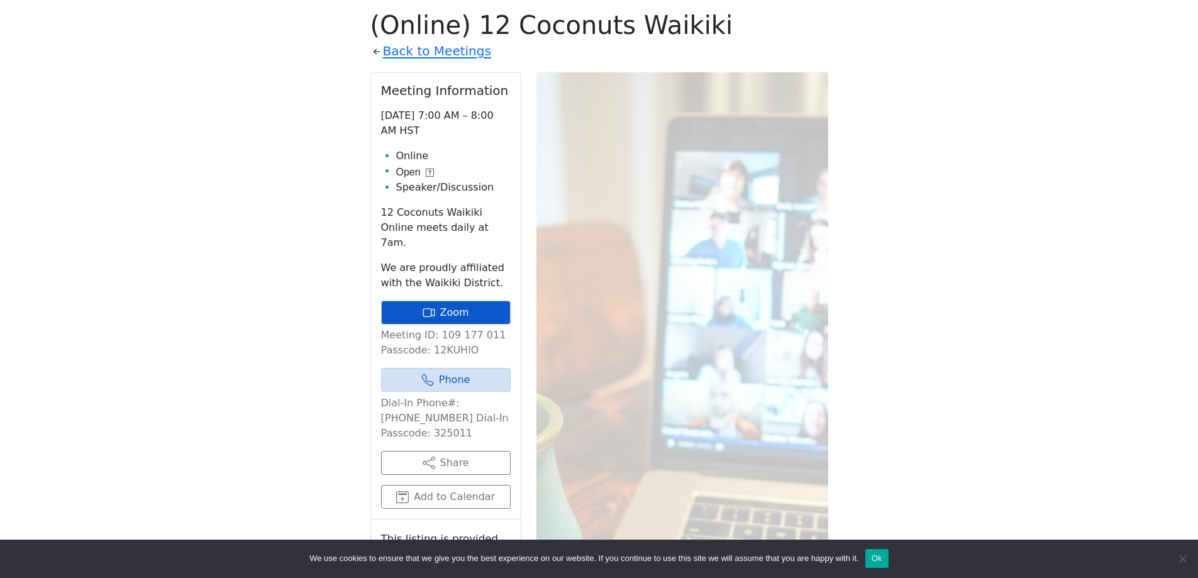 The height and width of the screenshot is (578, 1198). Describe the element at coordinates (446, 228) in the screenshot. I see `p: 12 Coconuts Waikiki Online meets daily at 7am.` at that location.